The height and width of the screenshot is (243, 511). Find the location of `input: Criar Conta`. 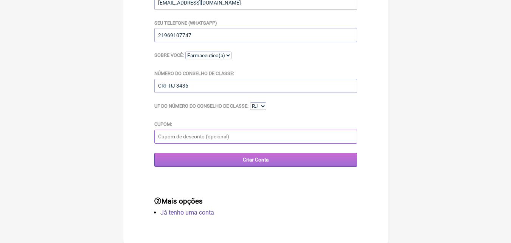

input: Criar Conta is located at coordinates (256, 159).